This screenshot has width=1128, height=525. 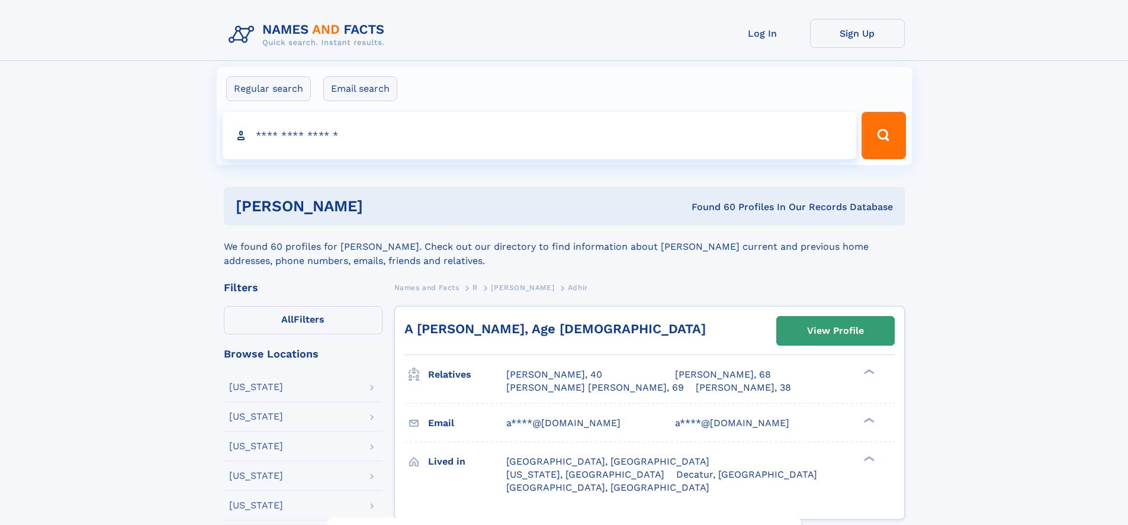 I want to click on a: View Profile, so click(x=835, y=331).